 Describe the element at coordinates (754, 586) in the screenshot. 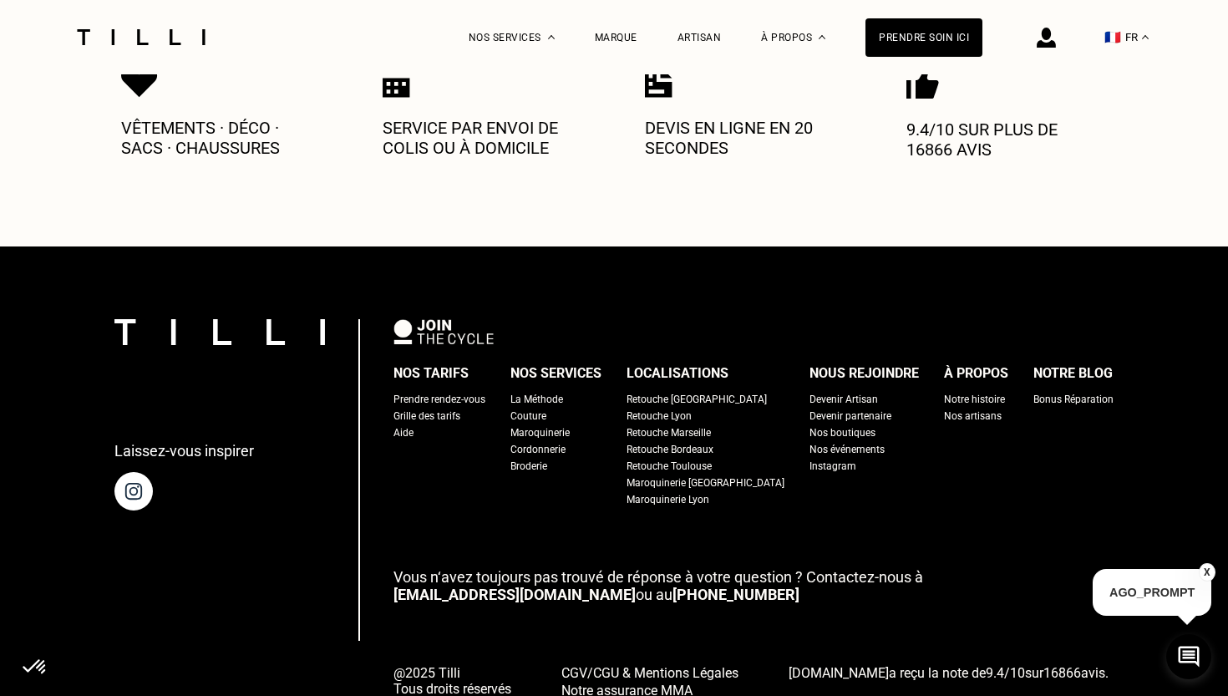

I see `p: ou au` at that location.